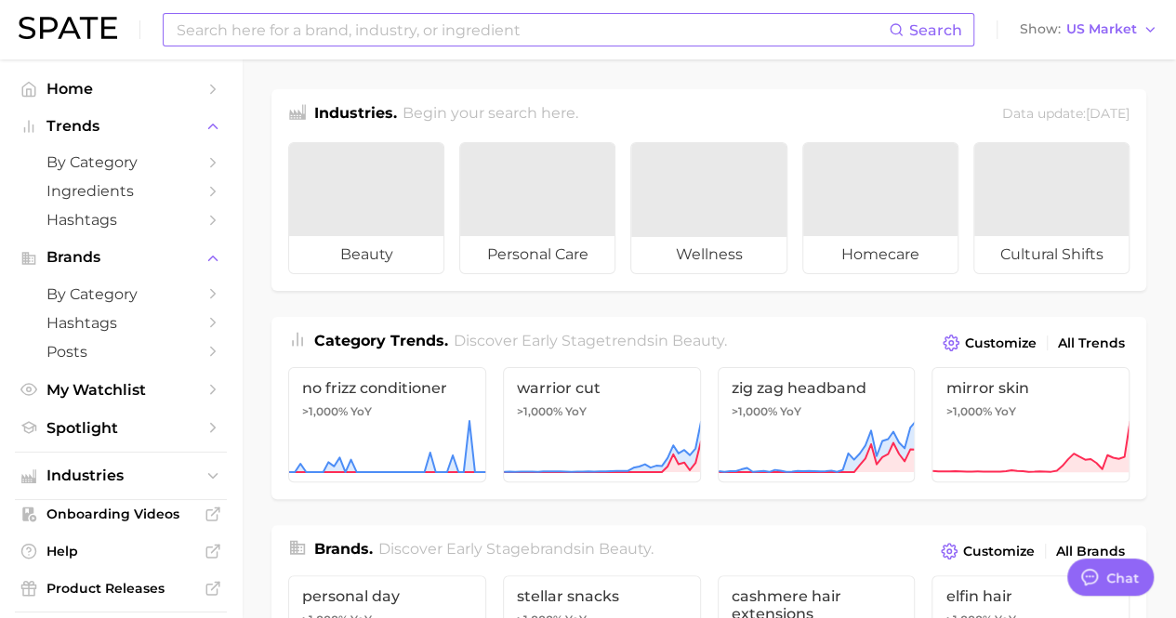 The width and height of the screenshot is (1176, 618). What do you see at coordinates (816, 425) in the screenshot?
I see `a: zig zag headband>1,000% YoY` at bounding box center [816, 425].